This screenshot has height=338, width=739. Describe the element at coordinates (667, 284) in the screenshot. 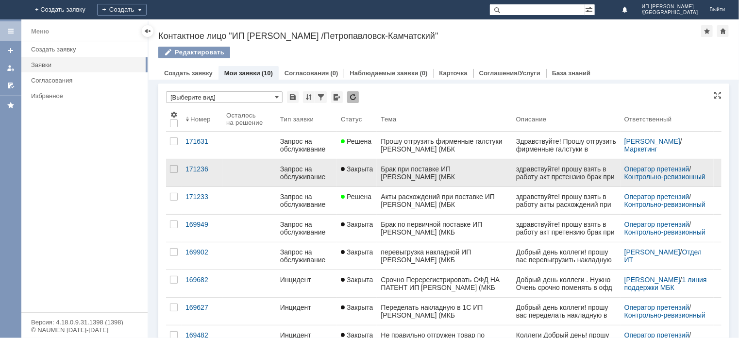

I see `a: 1 линия поддержки МБК` at that location.